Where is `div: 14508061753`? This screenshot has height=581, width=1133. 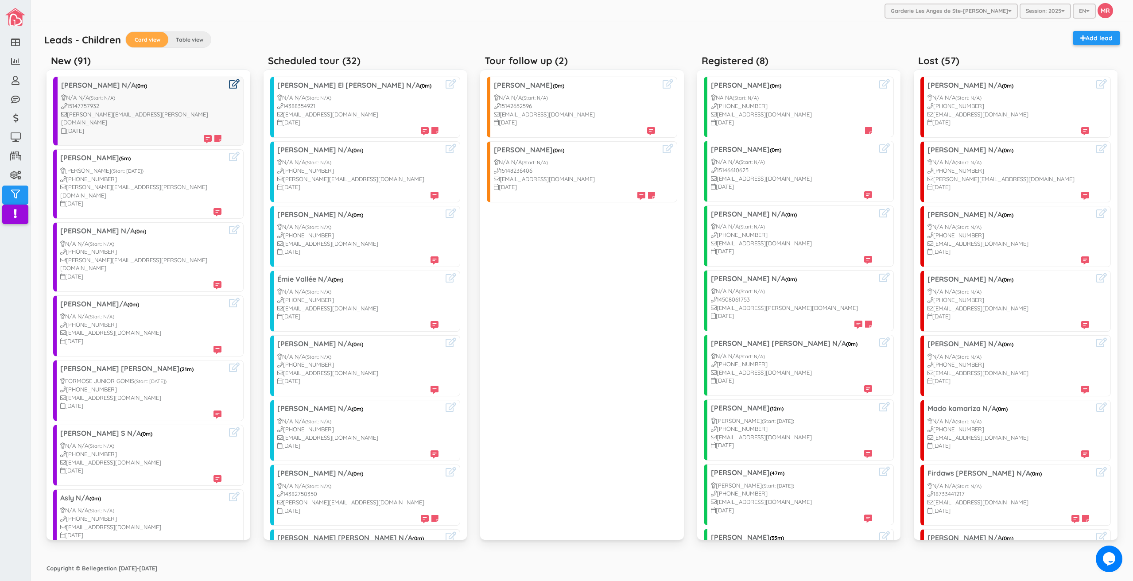 div: 14508061753 is located at coordinates (791, 299).